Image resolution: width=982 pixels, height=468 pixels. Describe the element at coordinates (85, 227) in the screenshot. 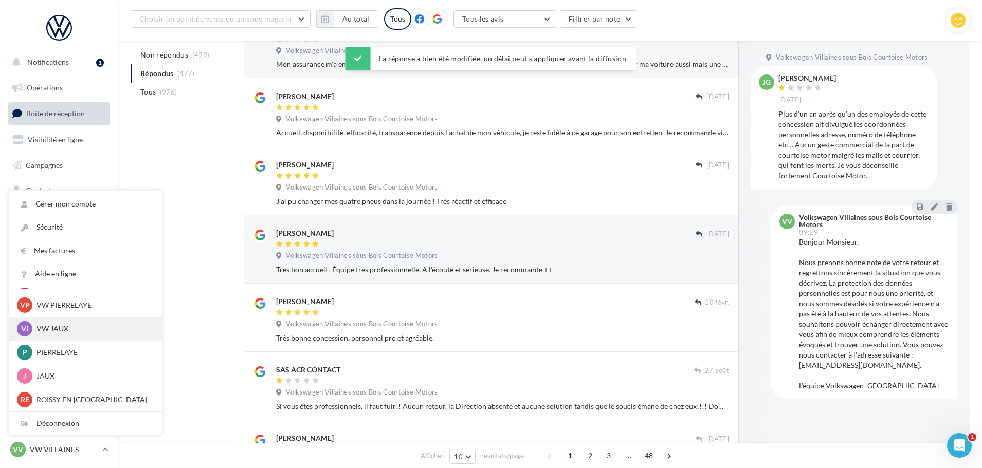

I see `a: Sécurité` at that location.